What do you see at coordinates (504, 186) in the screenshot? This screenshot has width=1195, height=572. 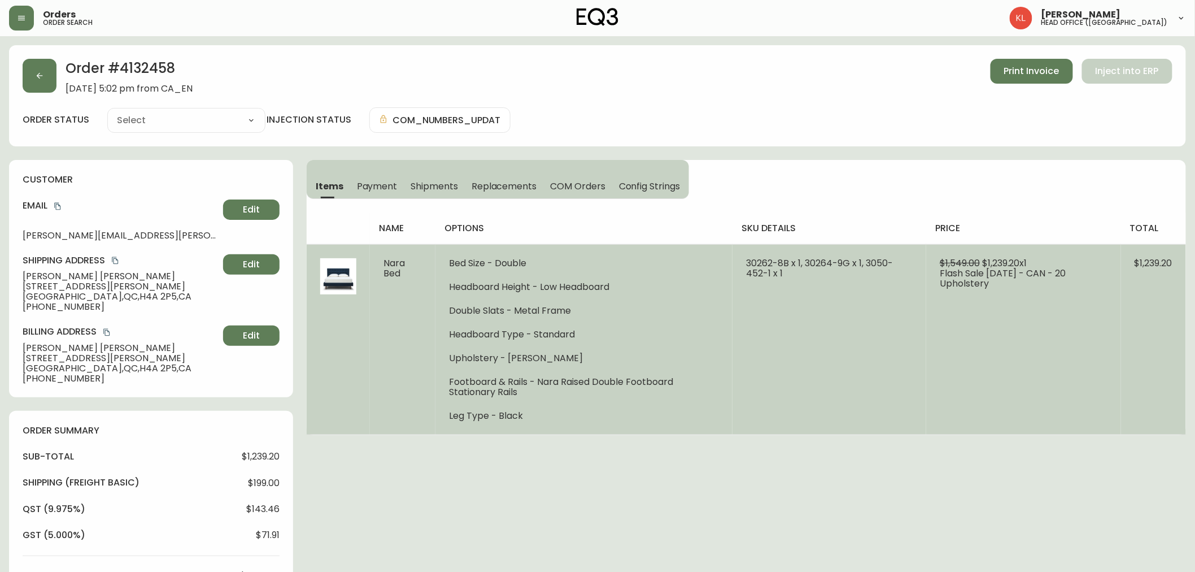 I see `span: Replacements` at bounding box center [504, 186].